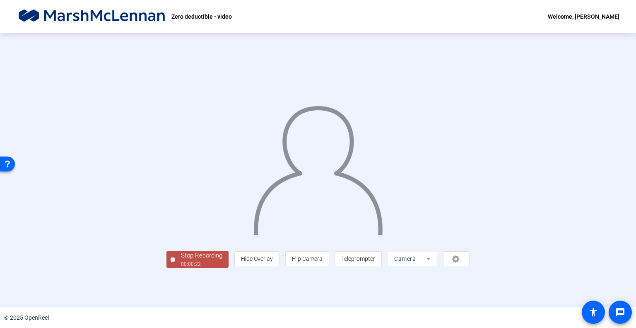  I want to click on span: Flip Camera, so click(307, 258).